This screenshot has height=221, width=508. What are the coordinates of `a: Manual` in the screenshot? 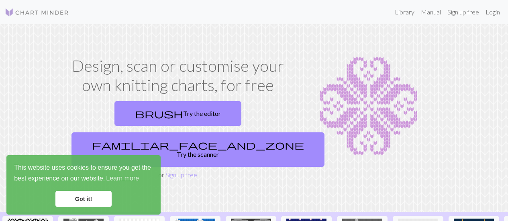 It's located at (431, 12).